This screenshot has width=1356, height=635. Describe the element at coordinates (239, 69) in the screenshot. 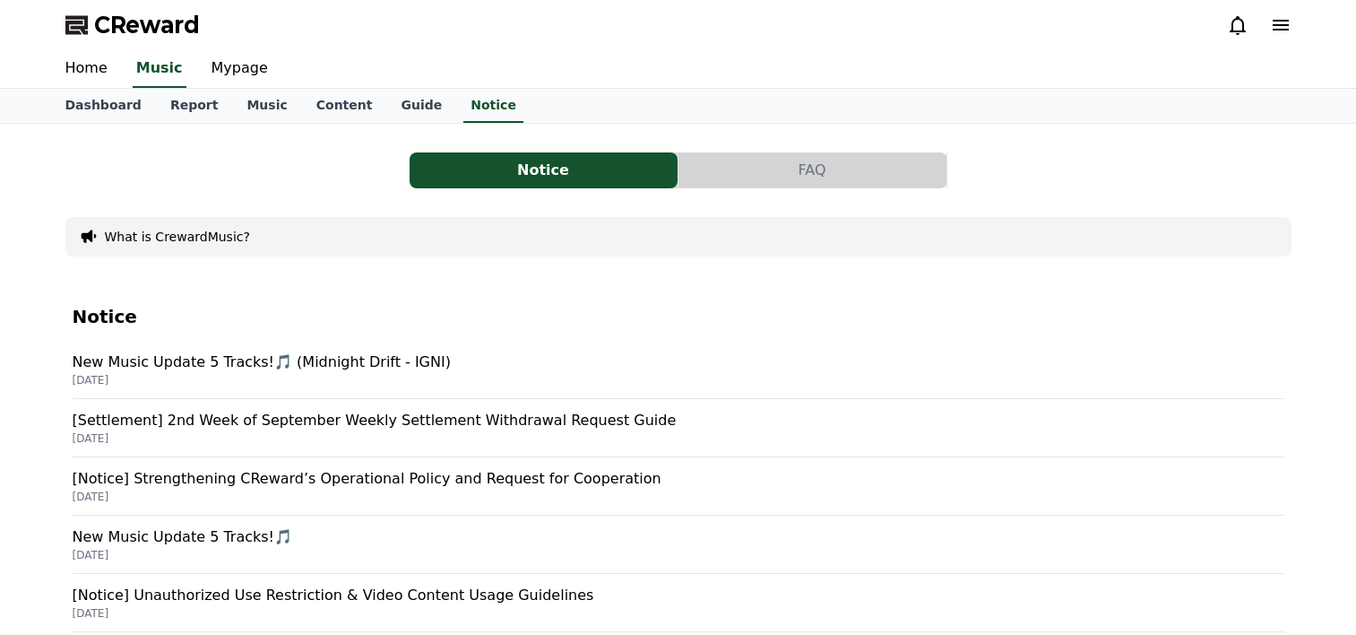

I see `a: Mypage` at that location.